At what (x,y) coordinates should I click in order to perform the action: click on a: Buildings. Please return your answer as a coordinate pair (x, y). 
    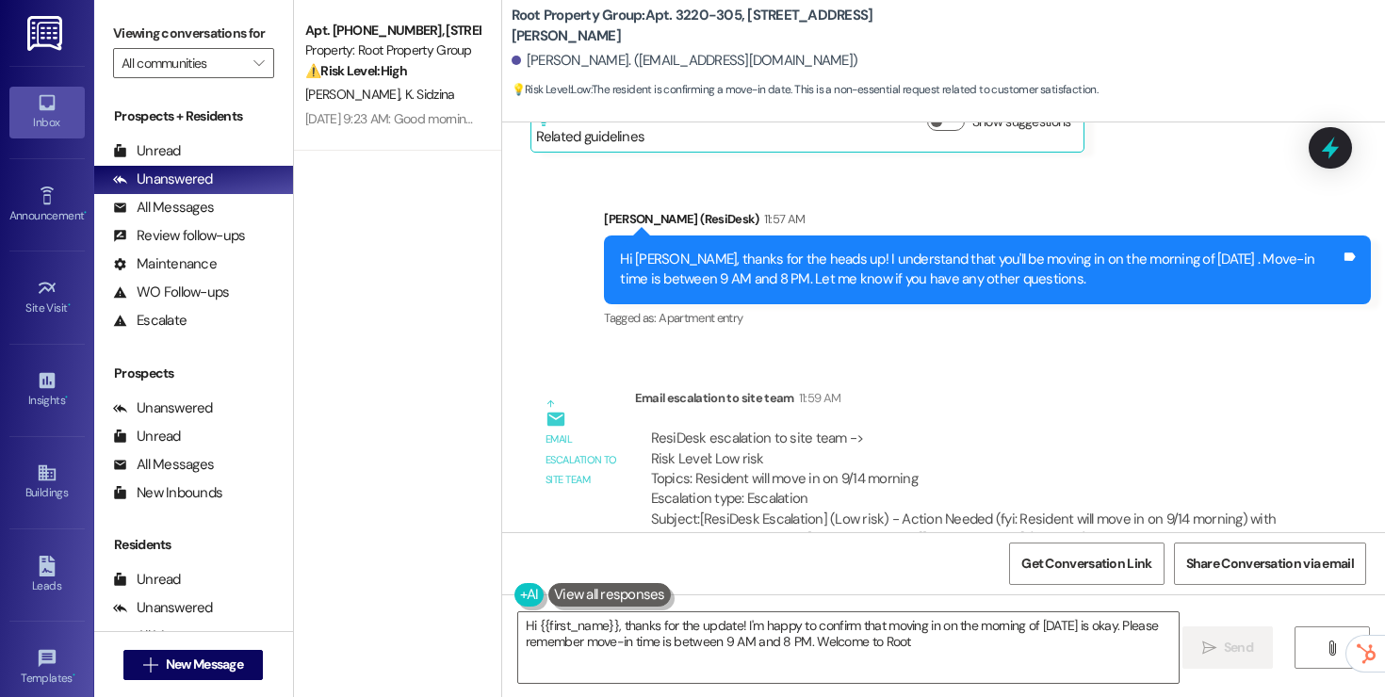
    Looking at the image, I should click on (47, 483).